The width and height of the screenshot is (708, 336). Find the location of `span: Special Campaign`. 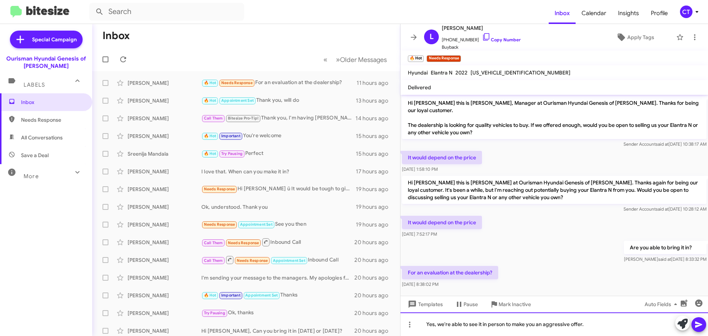

span: Special Campaign is located at coordinates (54, 39).